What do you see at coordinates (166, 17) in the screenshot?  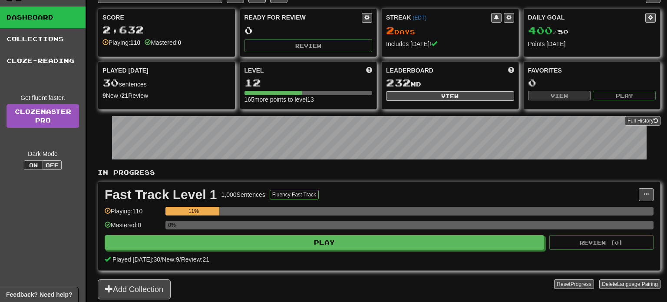 I see `div: Score` at bounding box center [166, 17].